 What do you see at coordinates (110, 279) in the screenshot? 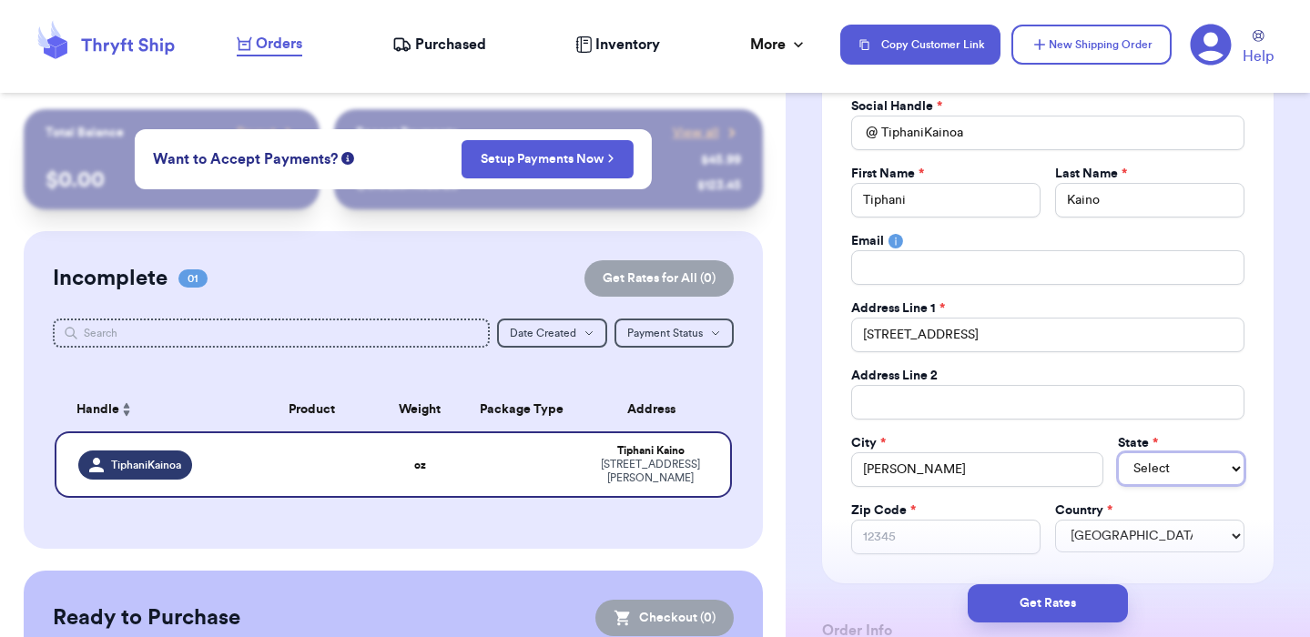
I see `h2: Incomplete` at bounding box center [110, 279].